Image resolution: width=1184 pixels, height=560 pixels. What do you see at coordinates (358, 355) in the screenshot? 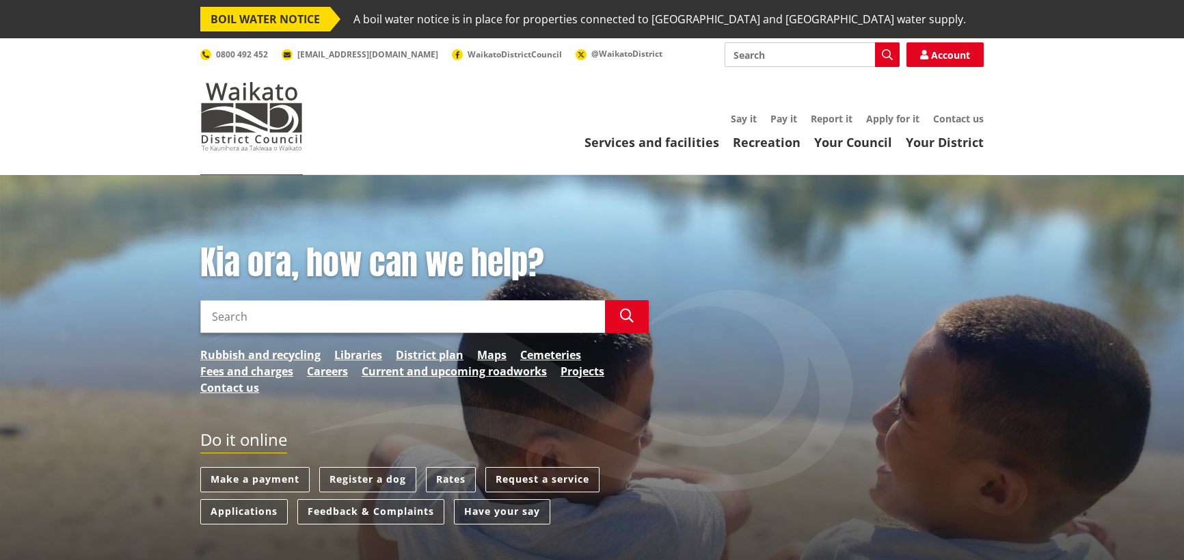
I see `a: Libraries` at bounding box center [358, 355].